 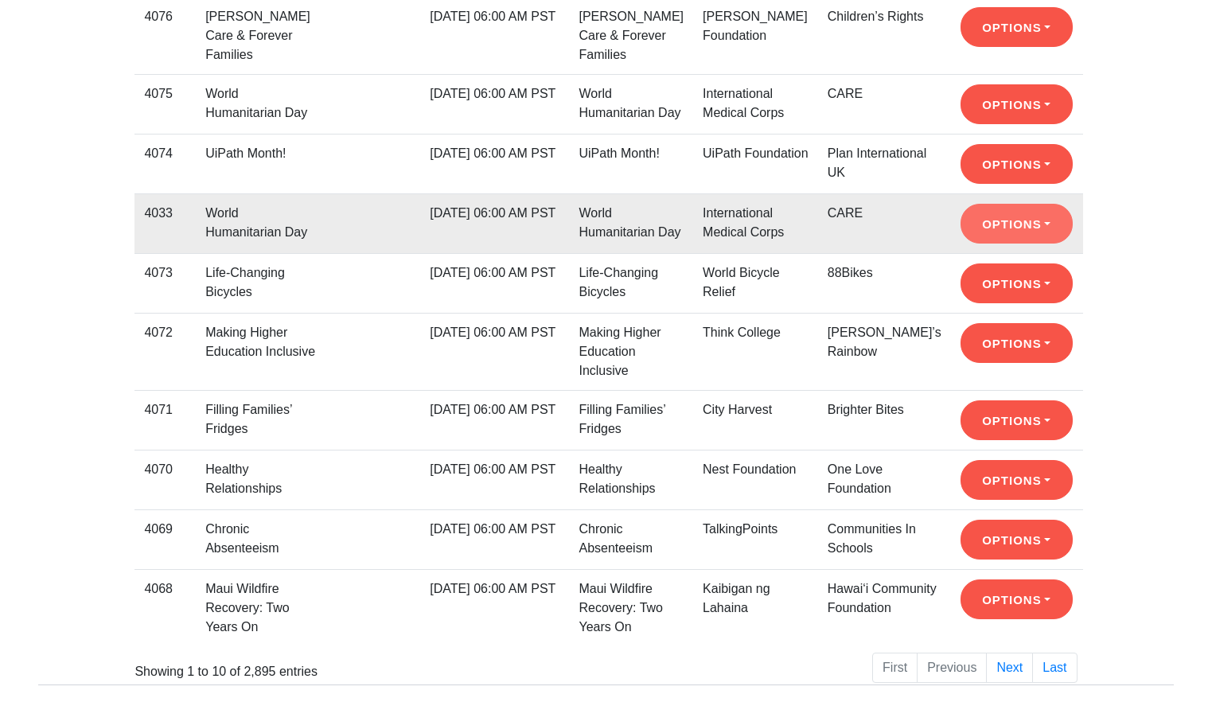 I want to click on a: 88Bikes, so click(x=850, y=272).